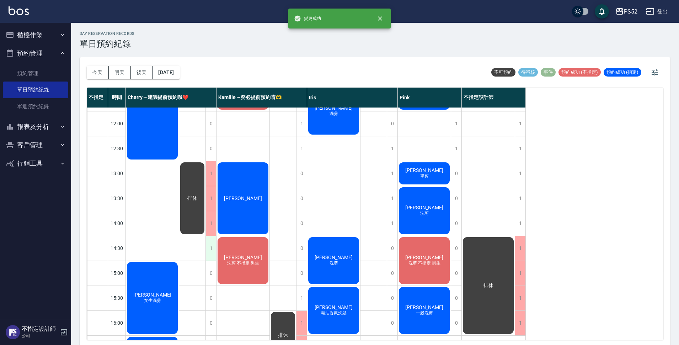 The image size is (679, 345). What do you see at coordinates (425, 313) in the screenshot?
I see `span: 一般洗剪` at bounding box center [425, 313].